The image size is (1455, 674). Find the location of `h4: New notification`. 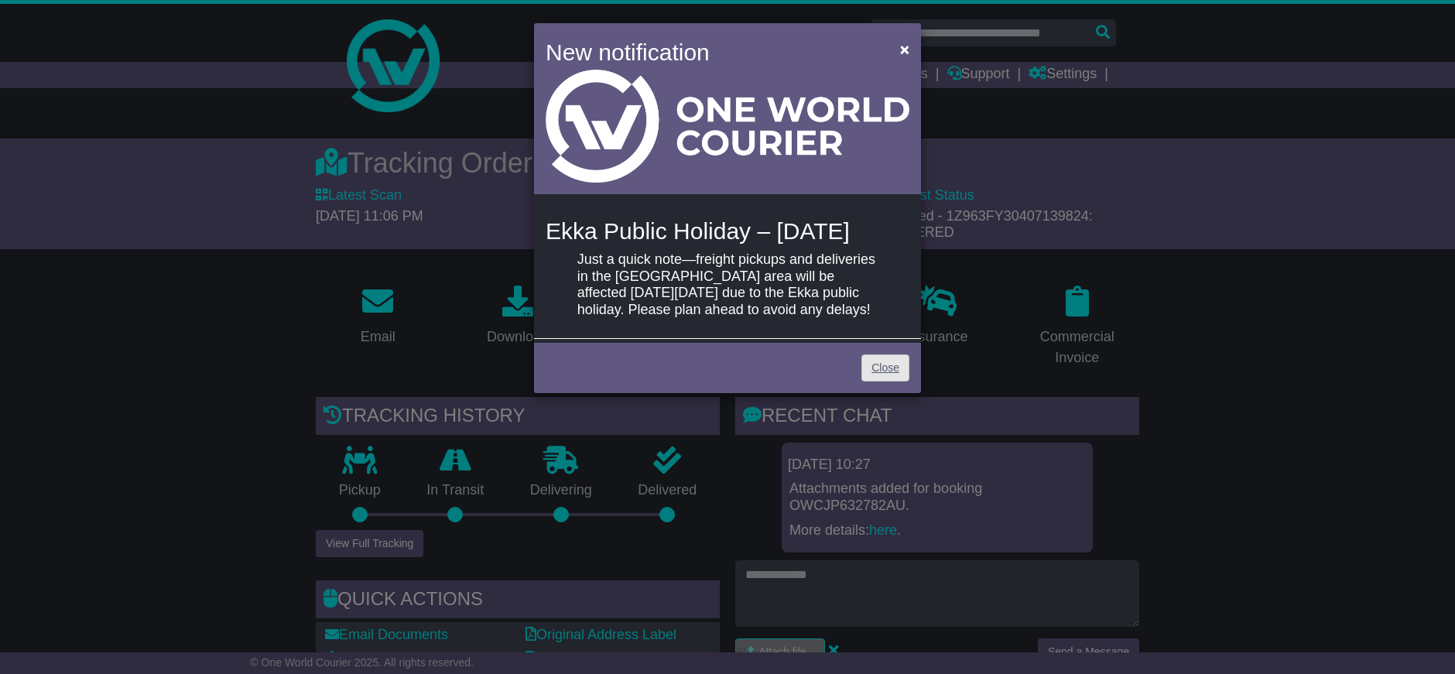

h4: New notification is located at coordinates (711, 52).